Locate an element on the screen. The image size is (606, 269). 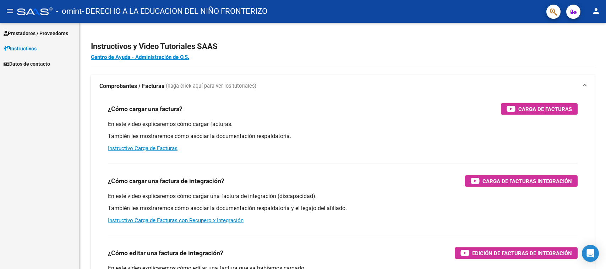
span: Carga de Facturas is located at coordinates (545, 109).